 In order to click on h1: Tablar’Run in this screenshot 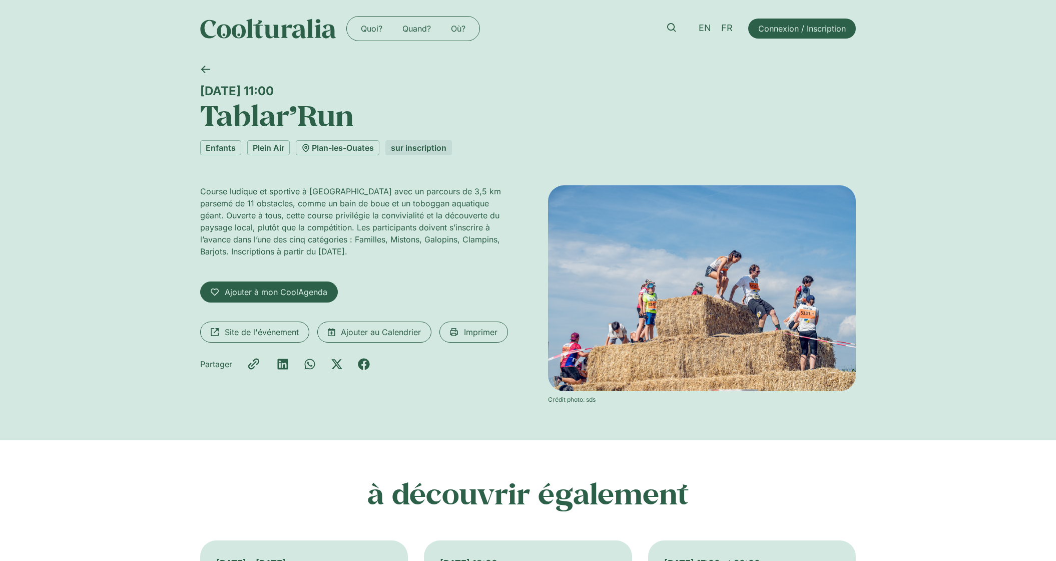, I will do `click(528, 115)`.